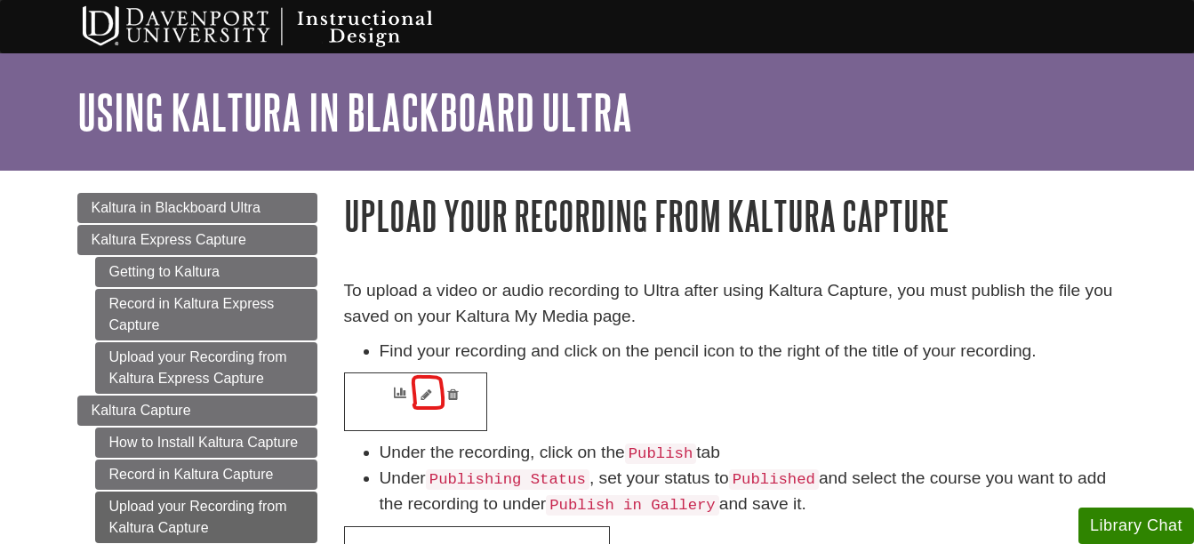  I want to click on img: pencil icon, so click(415, 402).